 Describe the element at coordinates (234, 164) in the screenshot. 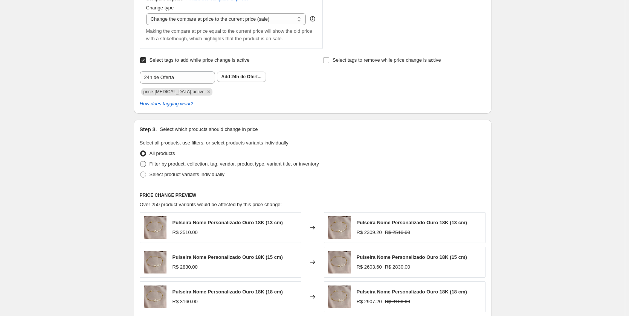

I see `span: Filter by product, collection, tag, vendor, product type, variant title, or inventory` at that location.